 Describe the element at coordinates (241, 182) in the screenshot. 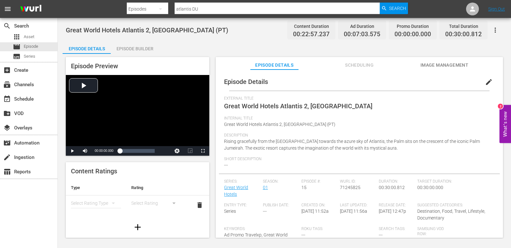

I see `span: Series:` at that location.